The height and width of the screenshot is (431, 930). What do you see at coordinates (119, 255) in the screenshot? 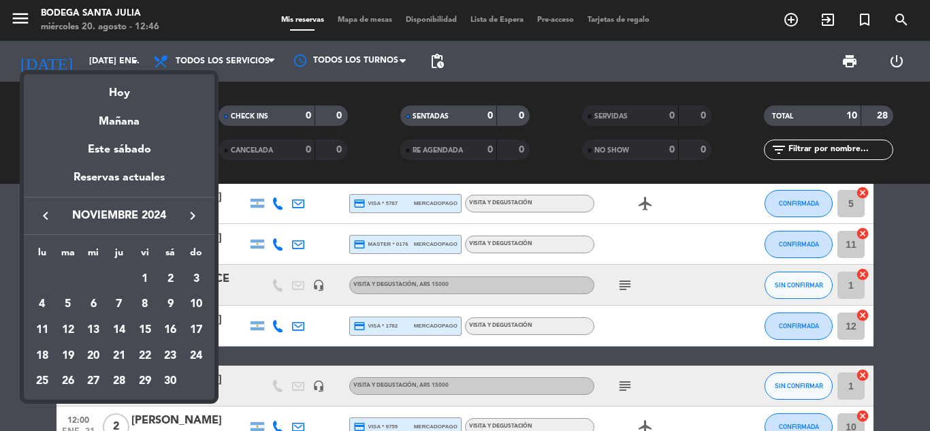
I see `th: jueves` at bounding box center [119, 255].